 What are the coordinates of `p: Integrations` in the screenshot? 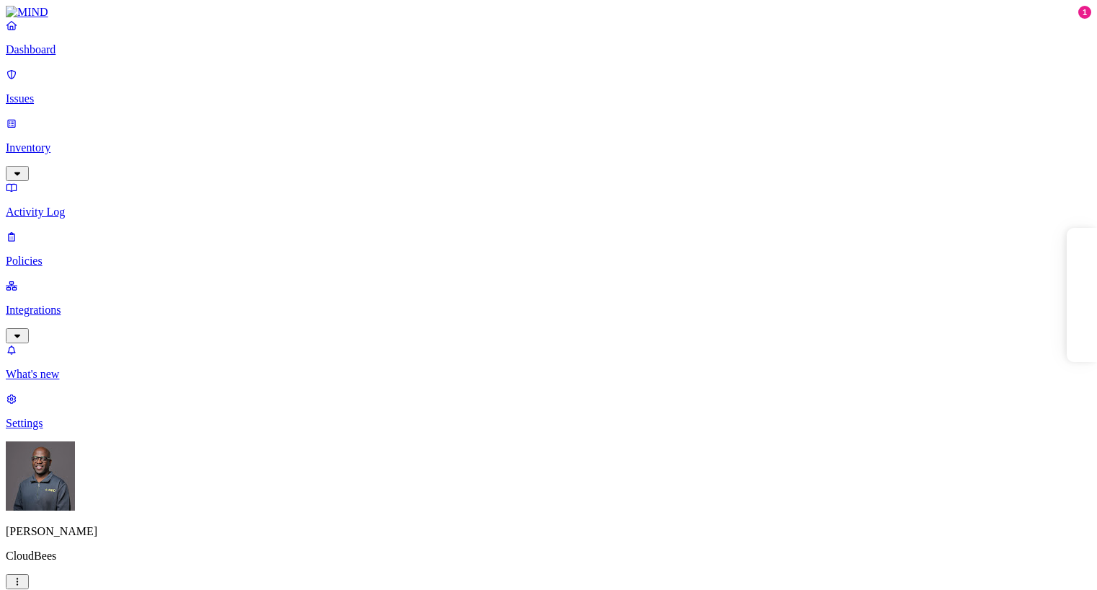 It's located at (548, 310).